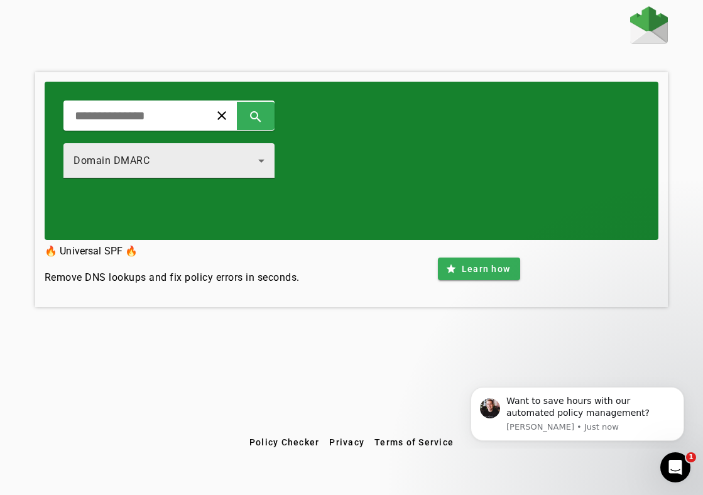 The height and width of the screenshot is (495, 703). Describe the element at coordinates (649, 26) in the screenshot. I see `a: Home` at that location.